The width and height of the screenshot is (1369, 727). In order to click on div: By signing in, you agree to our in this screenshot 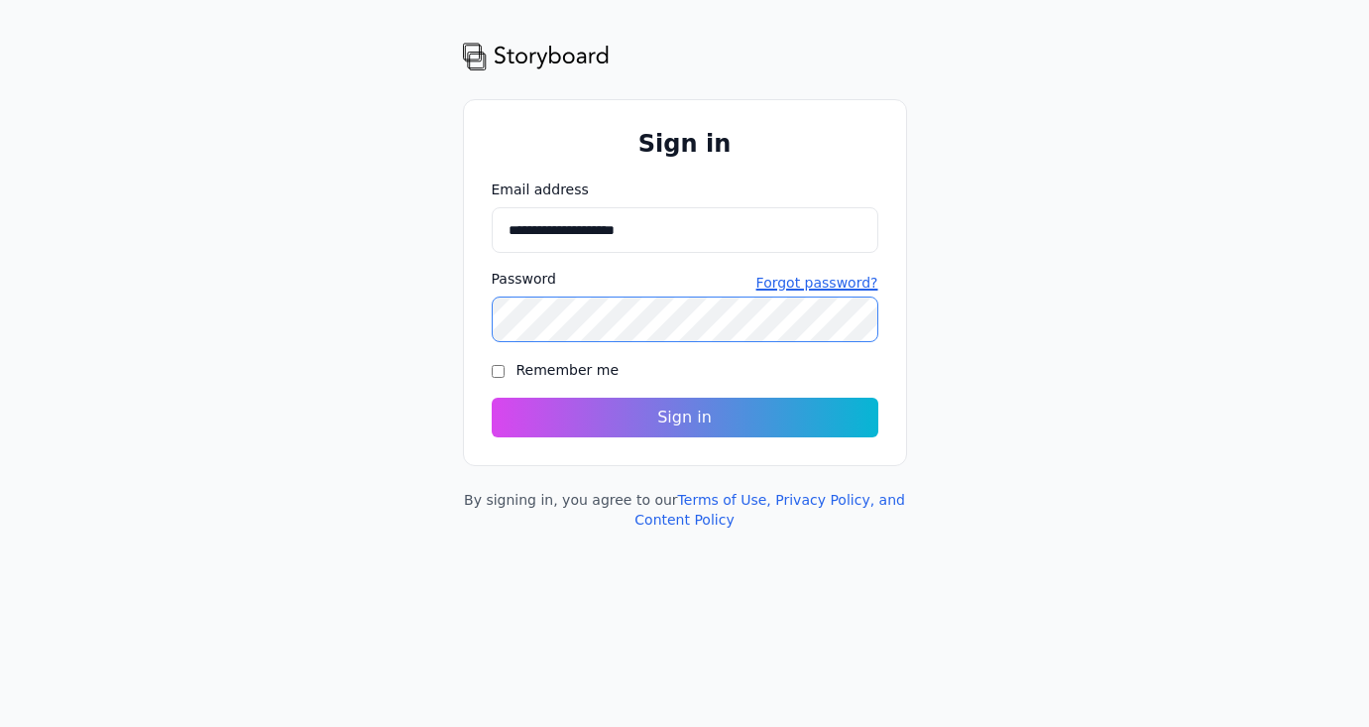, I will do `click(685, 510)`.